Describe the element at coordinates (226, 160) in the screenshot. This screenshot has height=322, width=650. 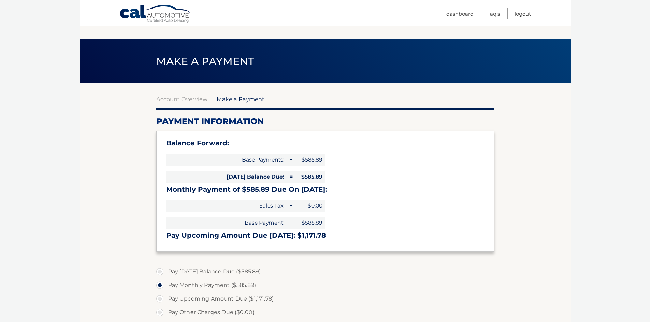
I see `span: Base Payments:` at that location.